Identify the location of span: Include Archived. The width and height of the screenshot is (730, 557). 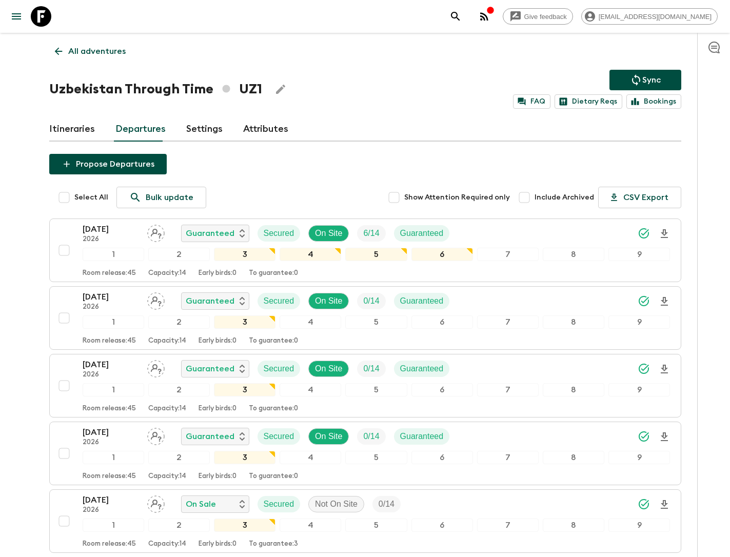
(564, 197).